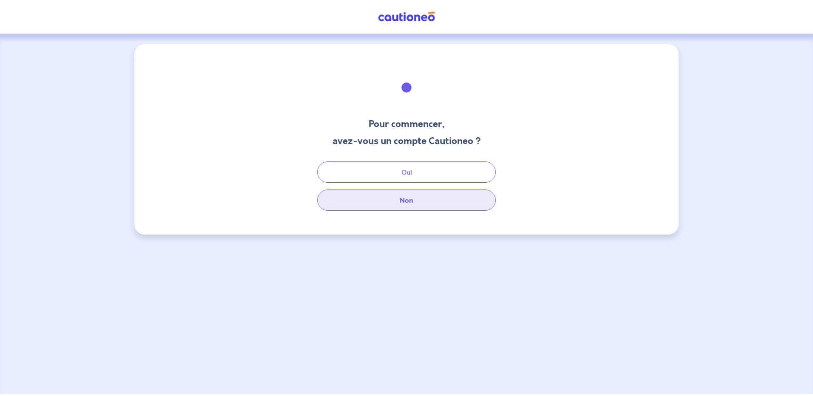  What do you see at coordinates (407, 172) in the screenshot?
I see `button: Oui` at bounding box center [407, 172].